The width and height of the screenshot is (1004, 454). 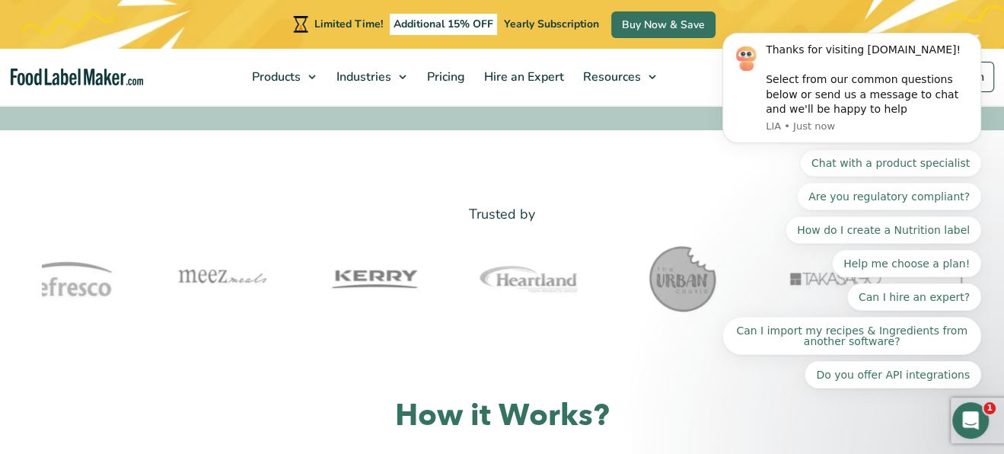 What do you see at coordinates (283, 77) in the screenshot?
I see `a: Products` at bounding box center [283, 77].